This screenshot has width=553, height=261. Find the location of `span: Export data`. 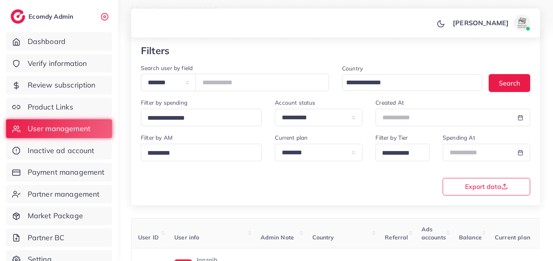

span: Export data is located at coordinates (486, 186).